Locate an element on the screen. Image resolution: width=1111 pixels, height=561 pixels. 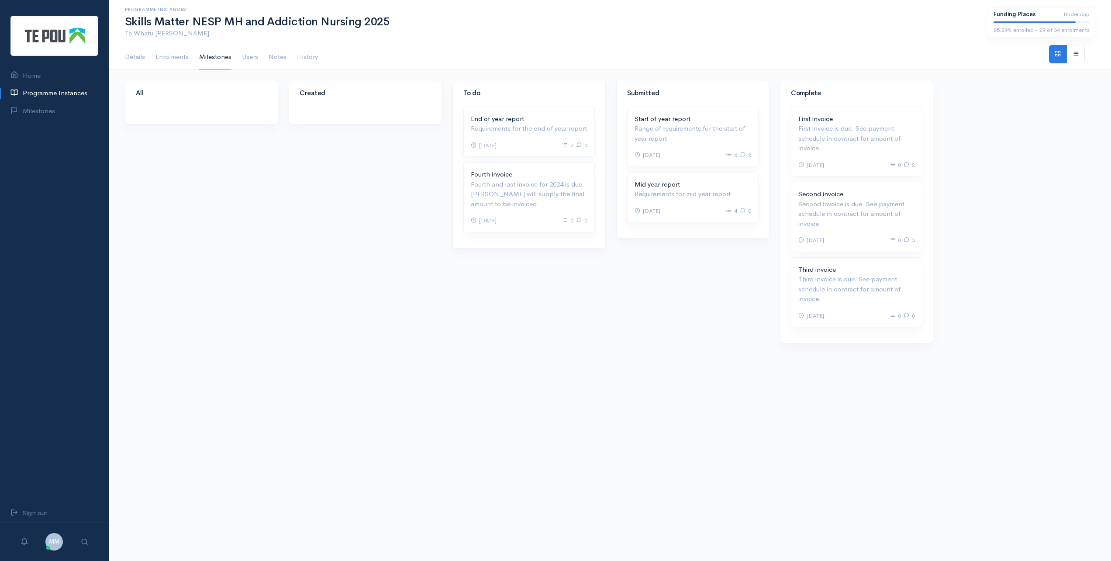
p: First invoice is due. See payment schedule in contract for amount of invoice. is located at coordinates (857, 138).